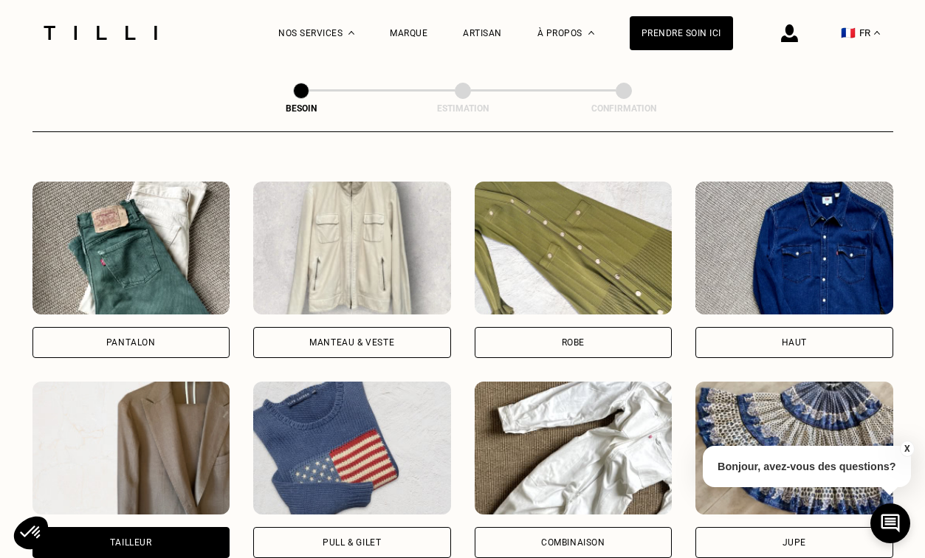 This screenshot has height=558, width=925. I want to click on img: Menu déroulant, so click(351, 32).